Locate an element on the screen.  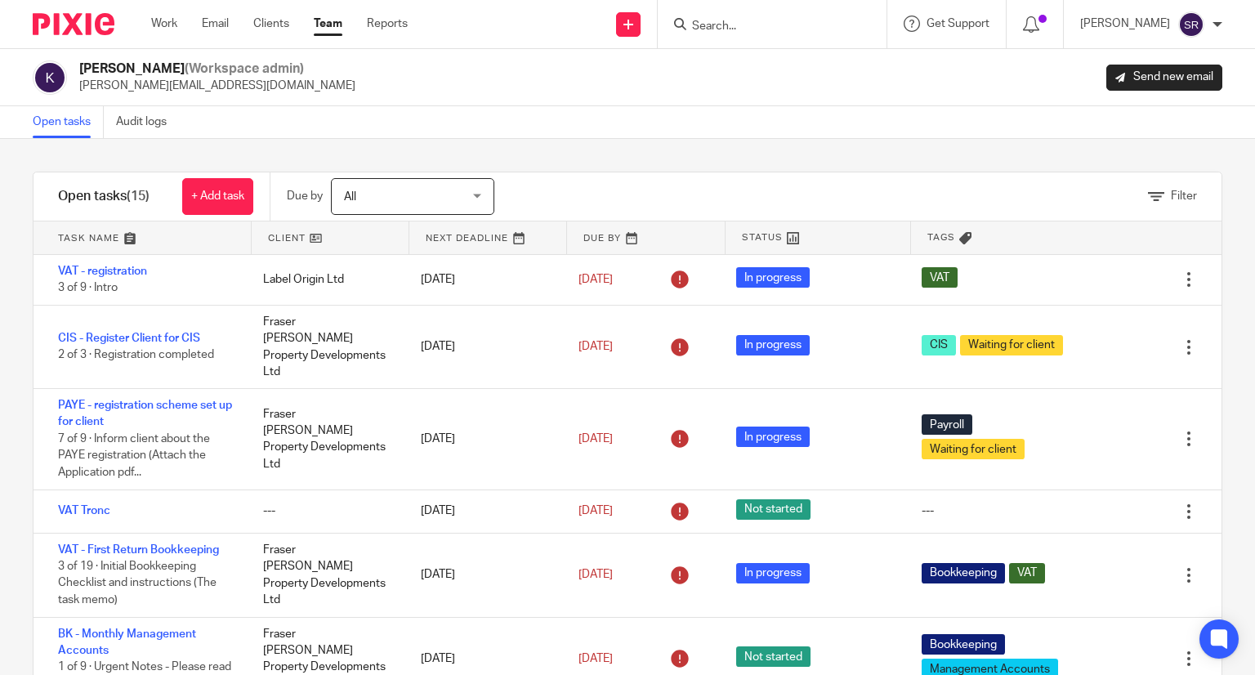
span: 3 of 9 · Intro is located at coordinates (87, 288).